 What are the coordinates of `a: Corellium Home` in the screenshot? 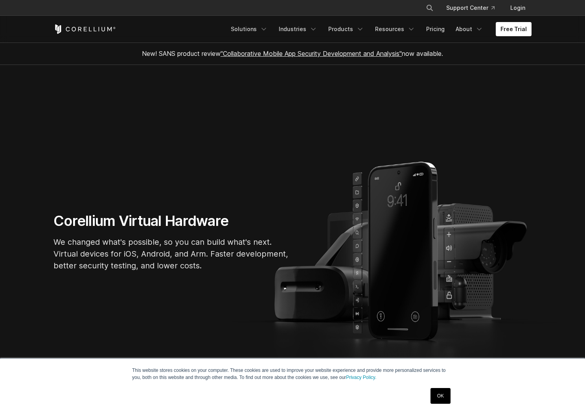 It's located at (85, 29).